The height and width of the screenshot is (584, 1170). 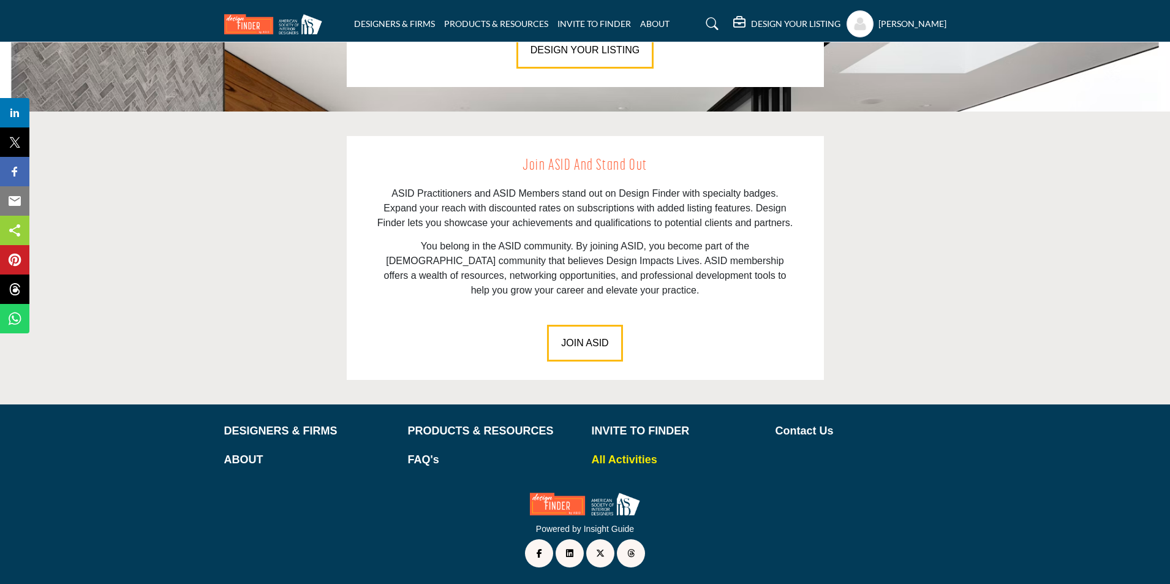 I want to click on img: No Site Logo, so click(x=585, y=503).